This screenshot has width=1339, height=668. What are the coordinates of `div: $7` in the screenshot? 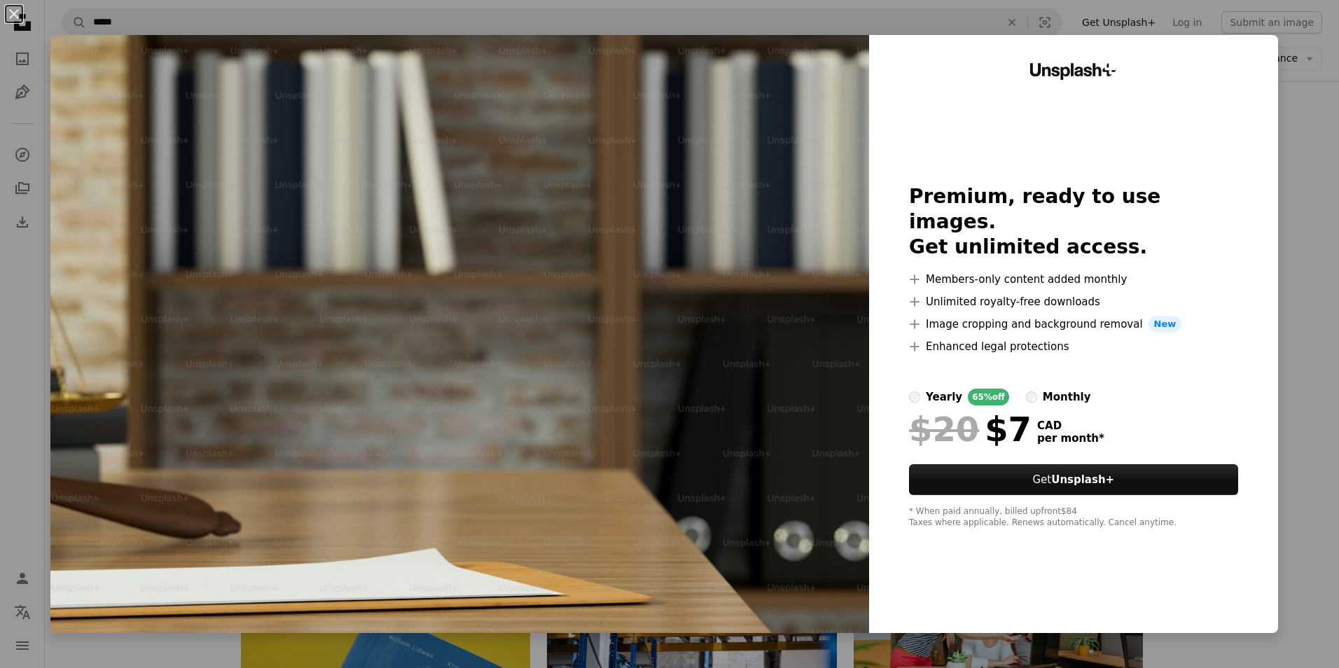 It's located at (970, 429).